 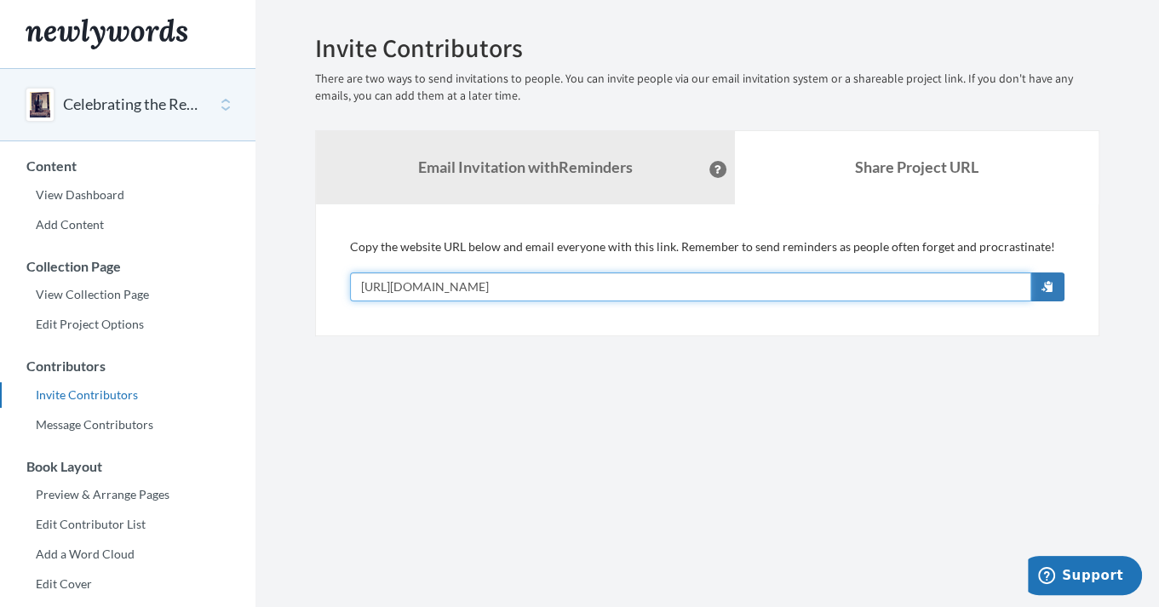 What do you see at coordinates (525, 167) in the screenshot?
I see `strong: Email Invitation with Reminders` at bounding box center [525, 167].